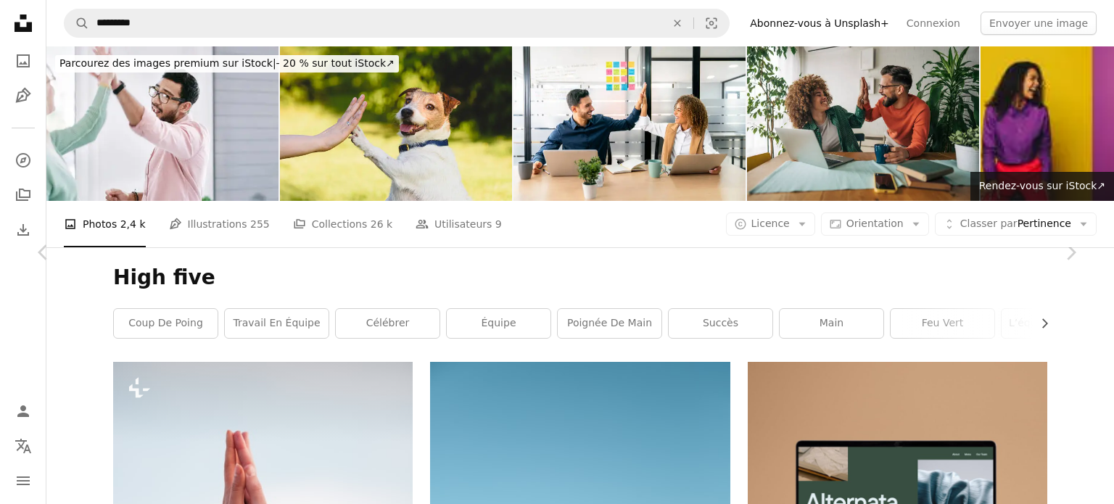 This screenshot has width=1114, height=504. What do you see at coordinates (630, 123) in the screenshot?
I see `img: L’équipe d’affaires s’habille tout en travaillant ensemble au bureau` at bounding box center [630, 123].